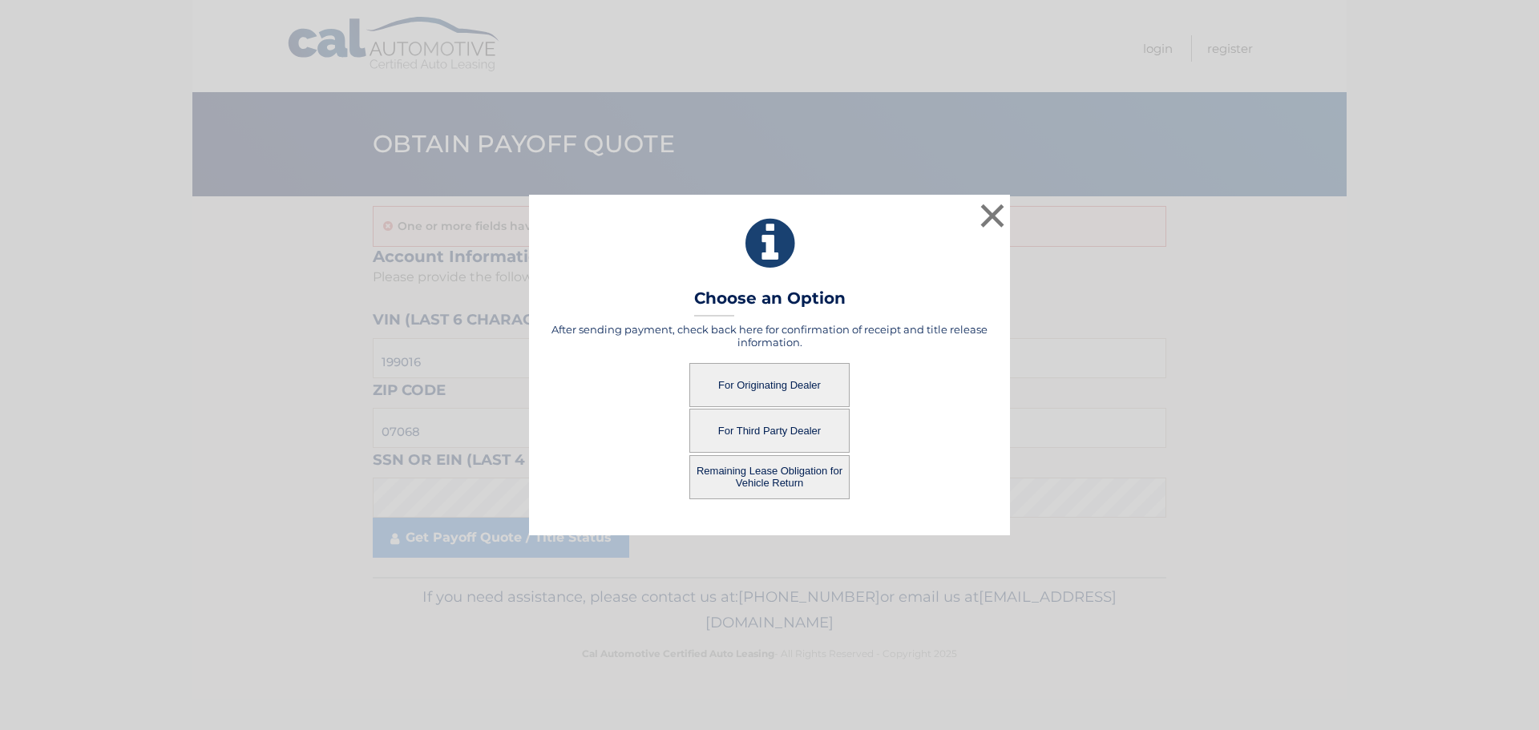 Image resolution: width=1539 pixels, height=730 pixels. What do you see at coordinates (770, 302) in the screenshot?
I see `h3: Choose an Option` at bounding box center [770, 302].